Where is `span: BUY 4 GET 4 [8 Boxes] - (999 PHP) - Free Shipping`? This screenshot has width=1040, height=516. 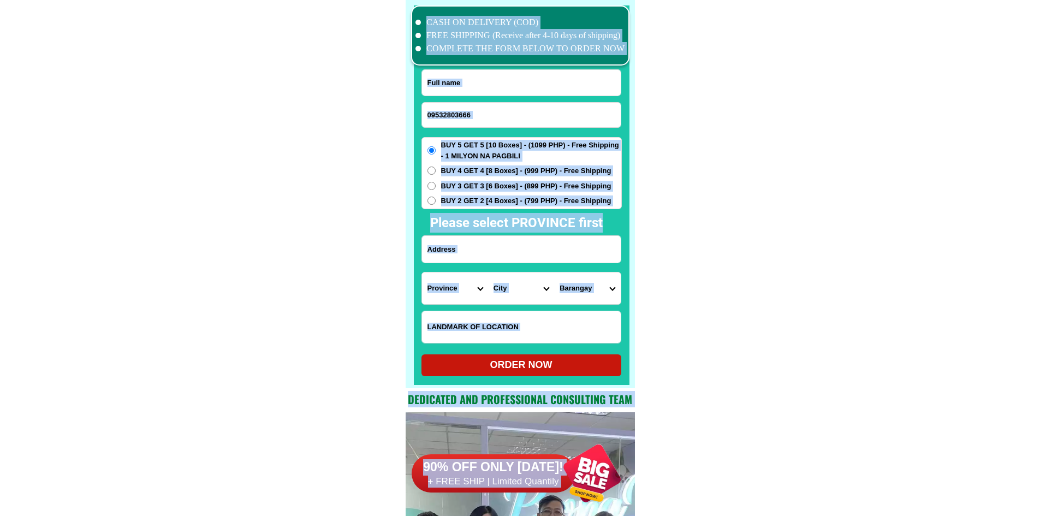 span: BUY 4 GET 4 [8 Boxes] - (999 PHP) - Free Shipping is located at coordinates (526, 171).